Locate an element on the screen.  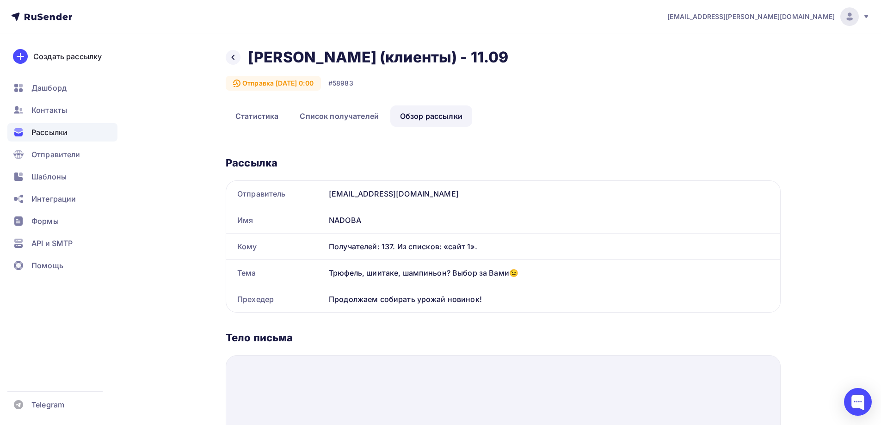
a: Рассылки is located at coordinates (62, 132).